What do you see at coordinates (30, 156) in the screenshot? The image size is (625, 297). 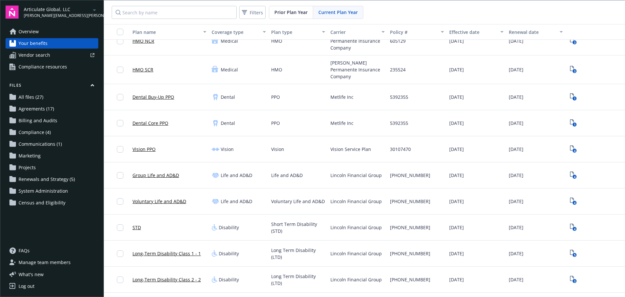 I see `span: Marketing` at bounding box center [30, 156].